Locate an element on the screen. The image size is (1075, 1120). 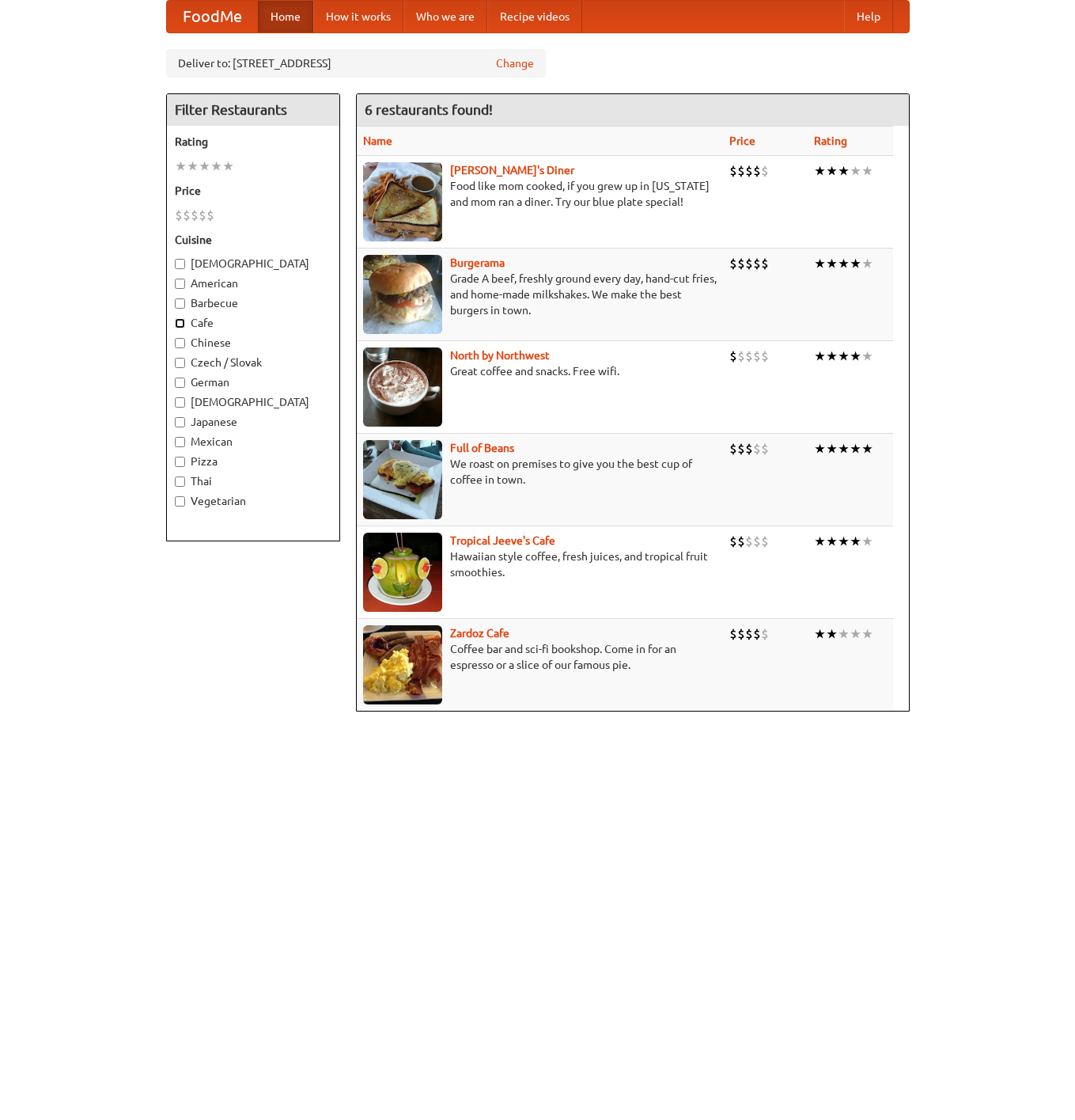
input: Barbecue is located at coordinates (180, 303).